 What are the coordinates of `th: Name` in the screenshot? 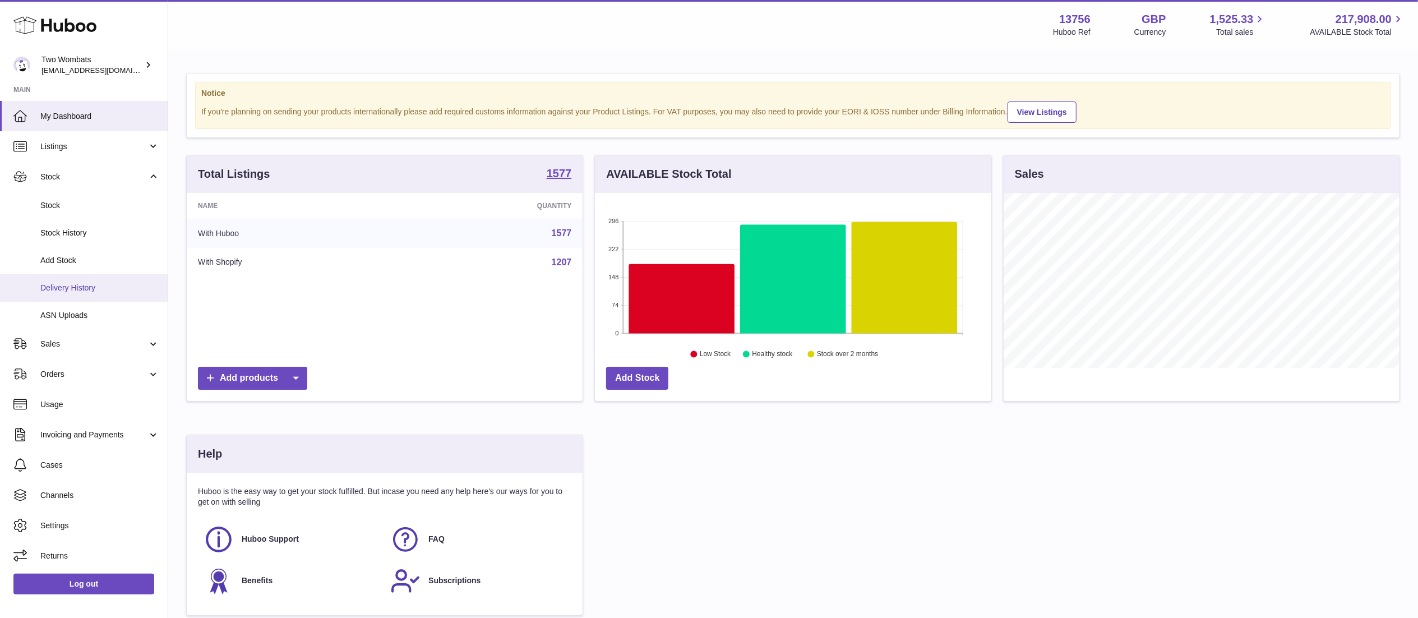 It's located at (293, 206).